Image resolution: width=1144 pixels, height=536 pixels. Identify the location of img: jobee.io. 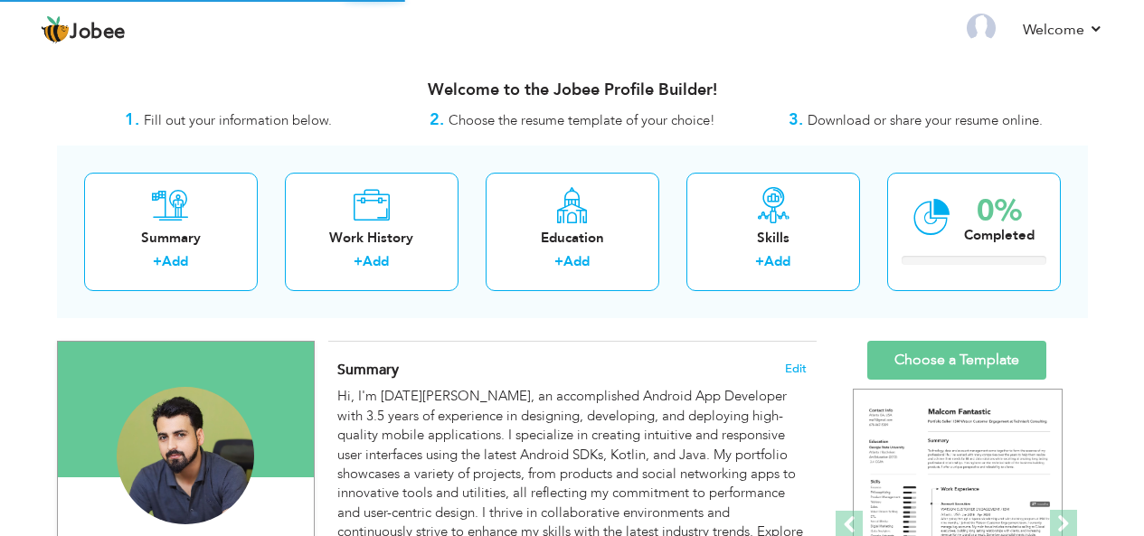
(55, 30).